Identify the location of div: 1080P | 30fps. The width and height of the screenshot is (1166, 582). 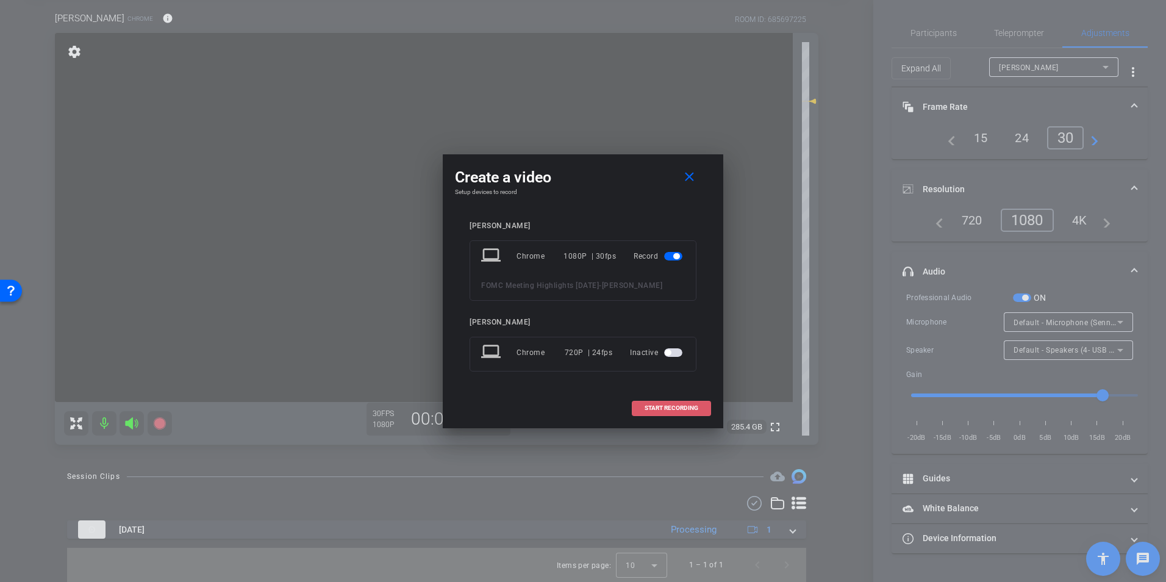
(590, 256).